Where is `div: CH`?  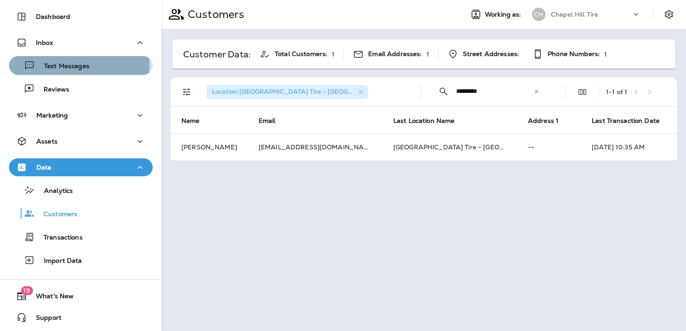
div: CH is located at coordinates (538, 14).